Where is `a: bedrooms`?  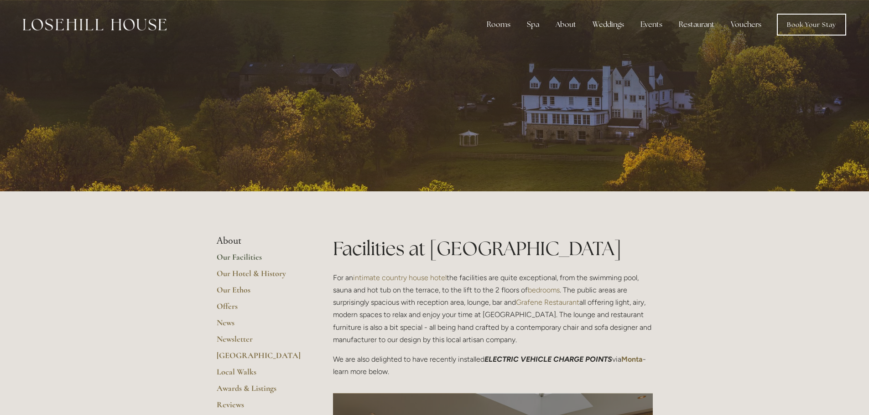
a: bedrooms is located at coordinates (544, 290).